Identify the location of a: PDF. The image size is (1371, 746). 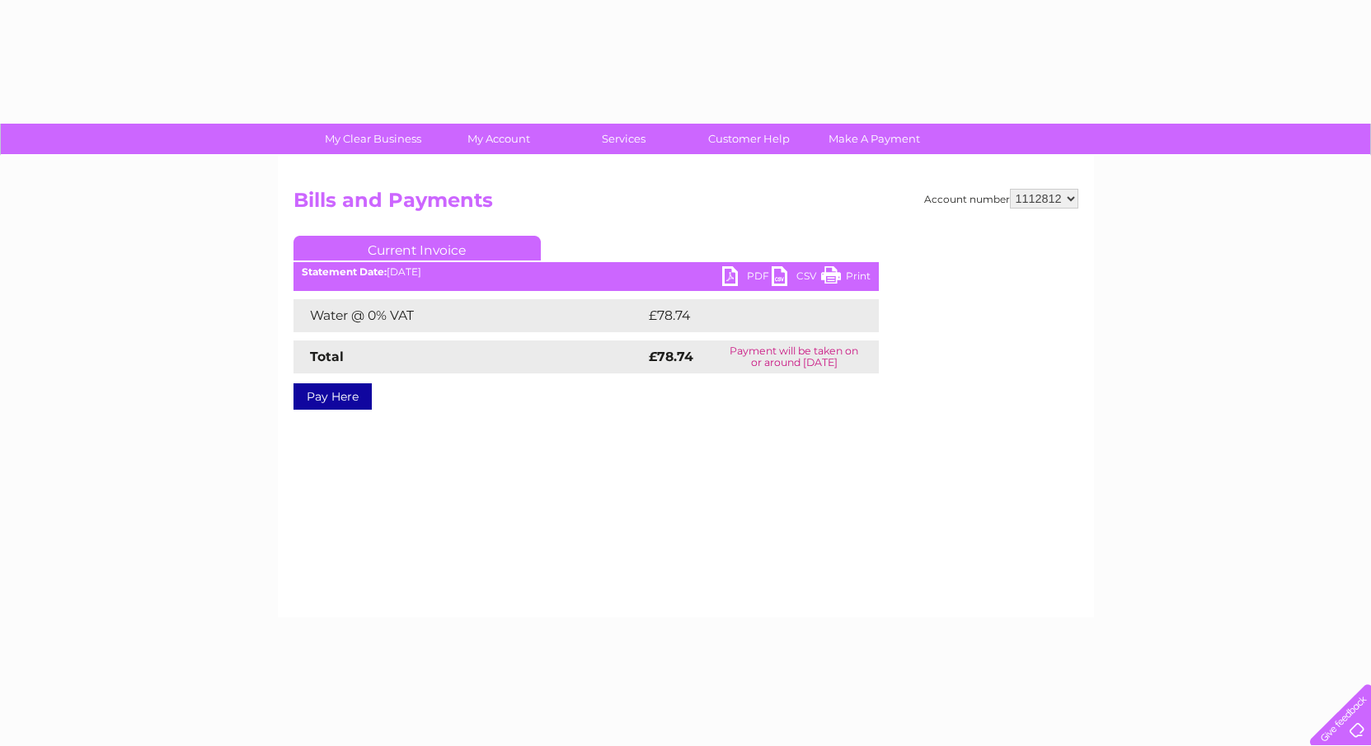
(747, 278).